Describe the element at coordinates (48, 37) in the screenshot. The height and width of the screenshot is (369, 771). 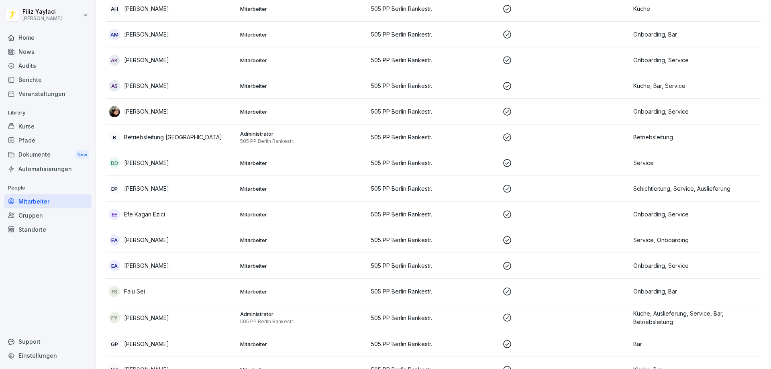
I see `div: Home` at that location.